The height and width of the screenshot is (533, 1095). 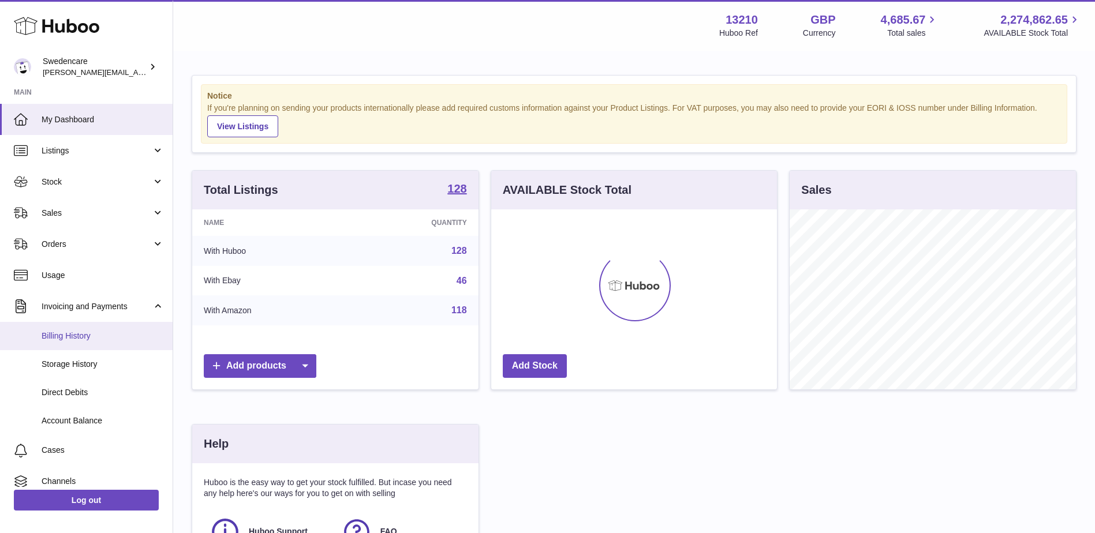 What do you see at coordinates (95, 67) in the screenshot?
I see `div: Swedencare` at bounding box center [95, 67].